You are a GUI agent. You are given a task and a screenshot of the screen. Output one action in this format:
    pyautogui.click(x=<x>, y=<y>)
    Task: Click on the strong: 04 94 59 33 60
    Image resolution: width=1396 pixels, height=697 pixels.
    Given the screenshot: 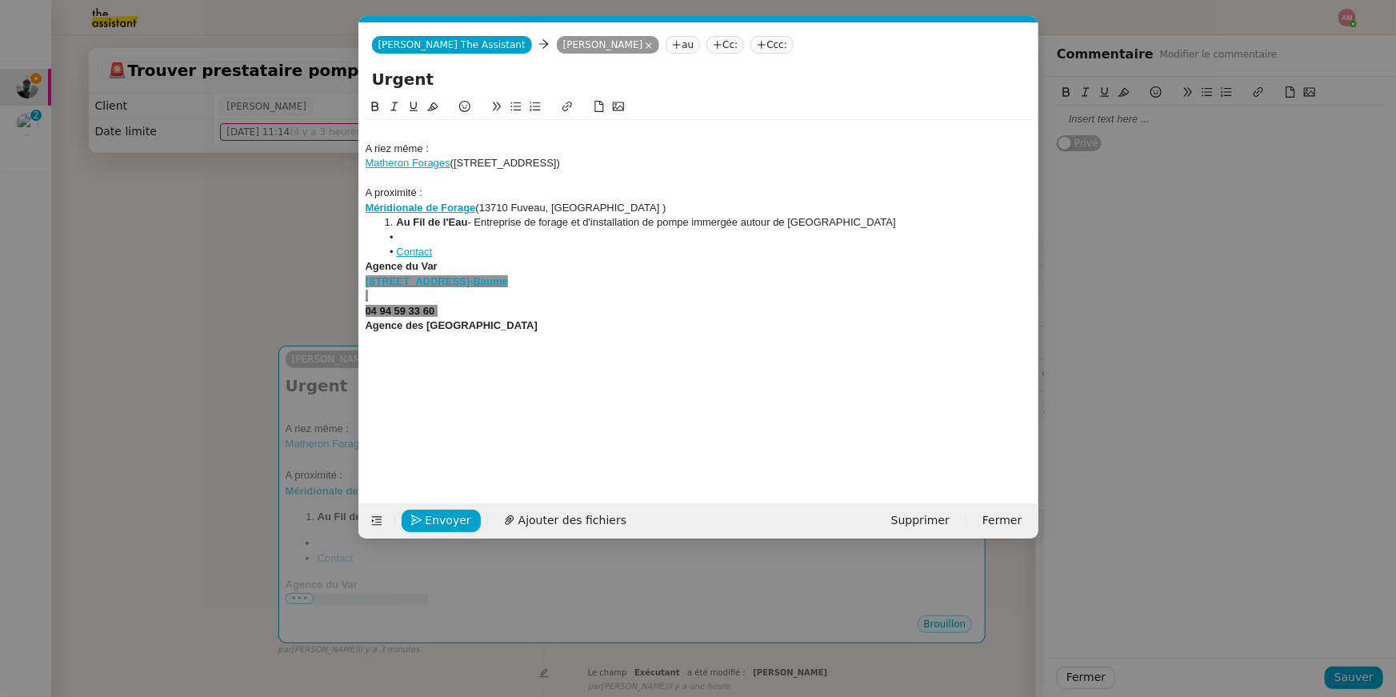 What is the action you would take?
    pyautogui.click(x=400, y=310)
    